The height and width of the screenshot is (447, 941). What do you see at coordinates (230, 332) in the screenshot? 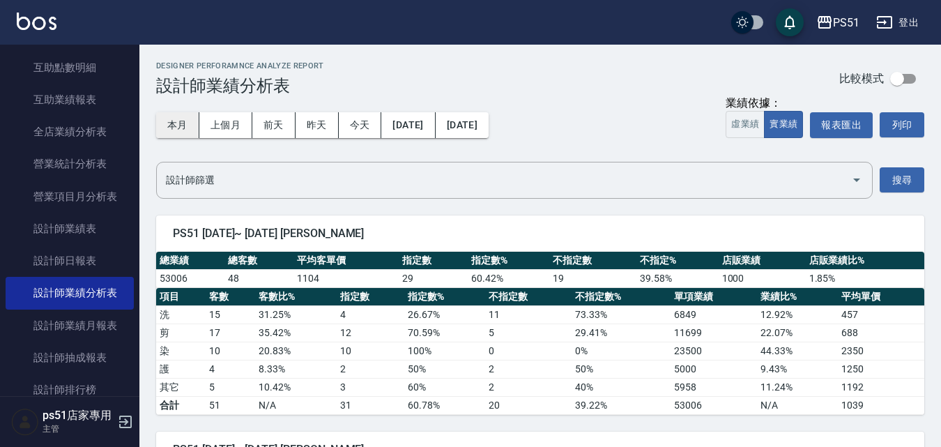
I see `td: 17` at bounding box center [230, 332].